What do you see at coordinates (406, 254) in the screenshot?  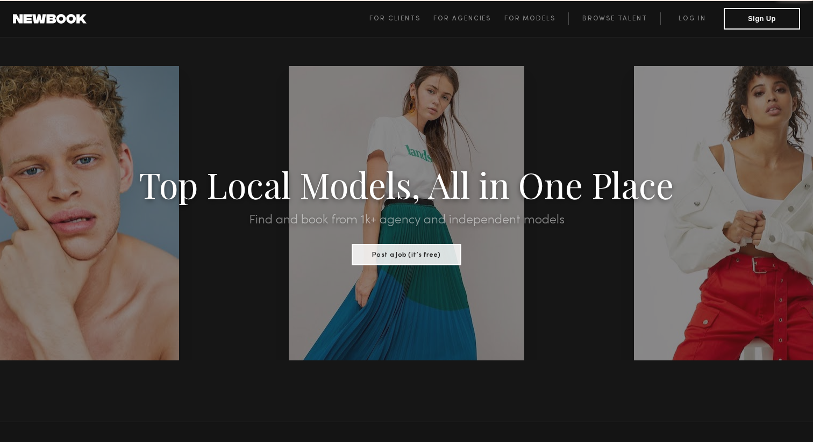 I see `a: Post a Job (it’s free)` at bounding box center [406, 254].